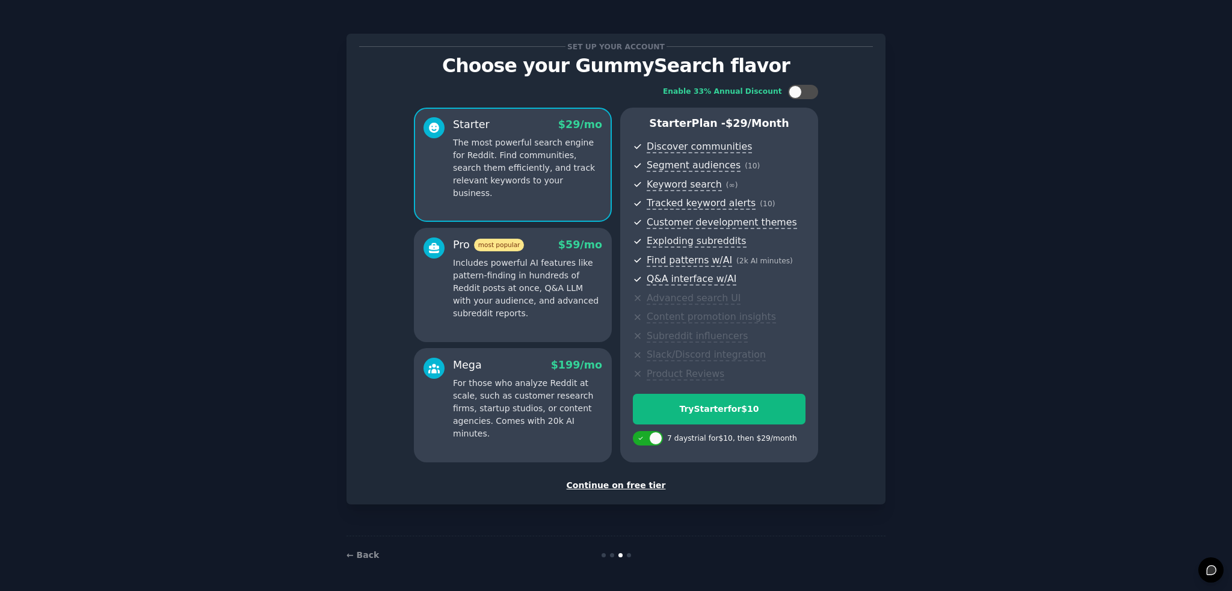  What do you see at coordinates (694, 298) in the screenshot?
I see `span: Advanced search UI` at bounding box center [694, 298].